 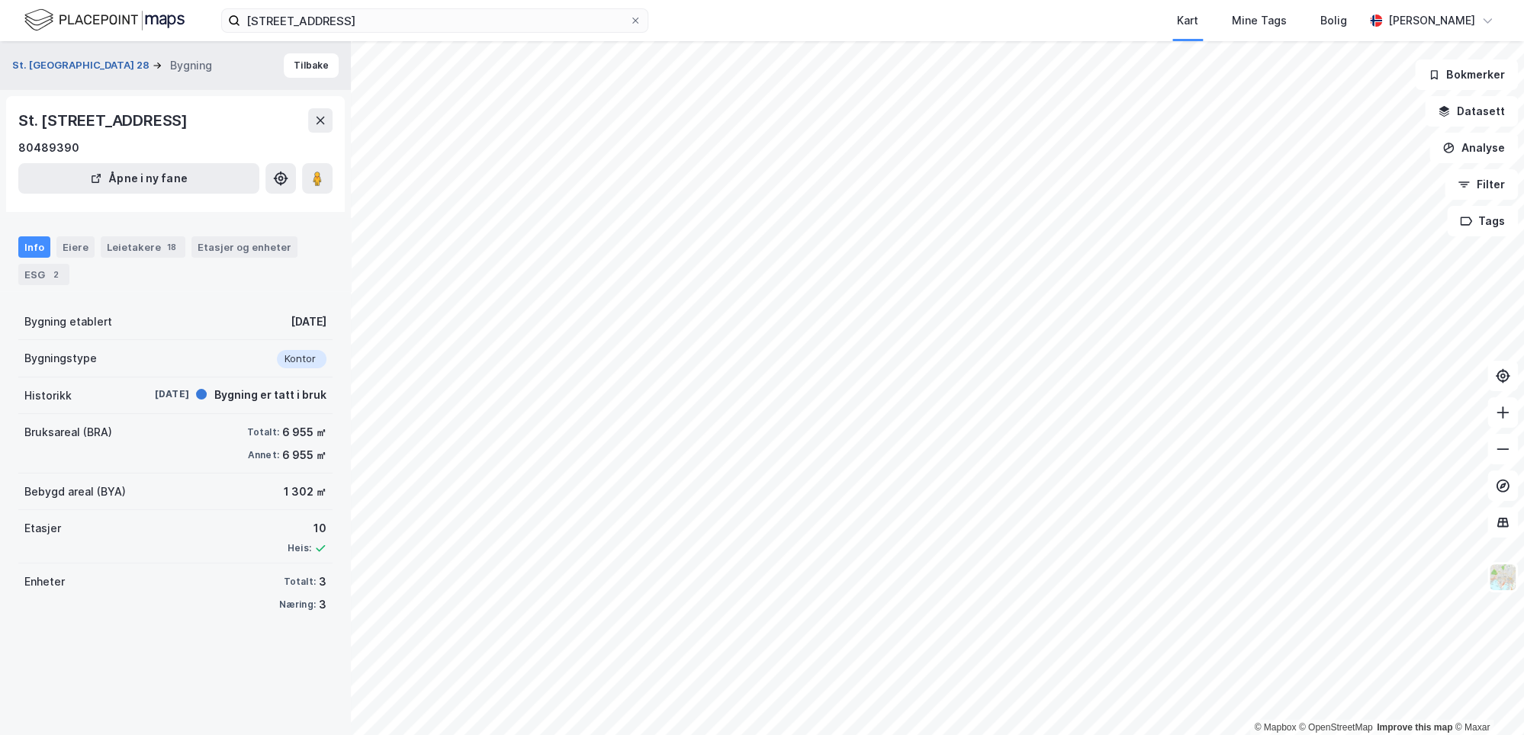 What do you see at coordinates (270, 395) in the screenshot?
I see `div: Bygning er tatt i bruk` at bounding box center [270, 395].